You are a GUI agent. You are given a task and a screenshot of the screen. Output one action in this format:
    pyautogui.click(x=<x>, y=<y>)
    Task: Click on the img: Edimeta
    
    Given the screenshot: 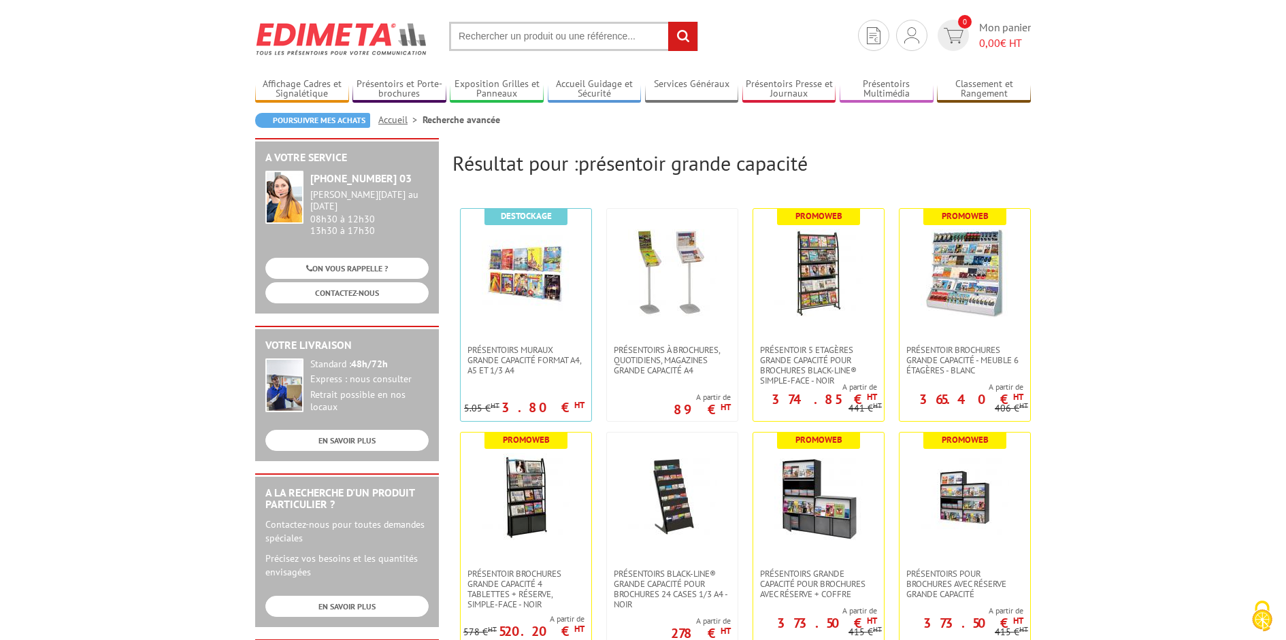 What is the action you would take?
    pyautogui.click(x=342, y=39)
    